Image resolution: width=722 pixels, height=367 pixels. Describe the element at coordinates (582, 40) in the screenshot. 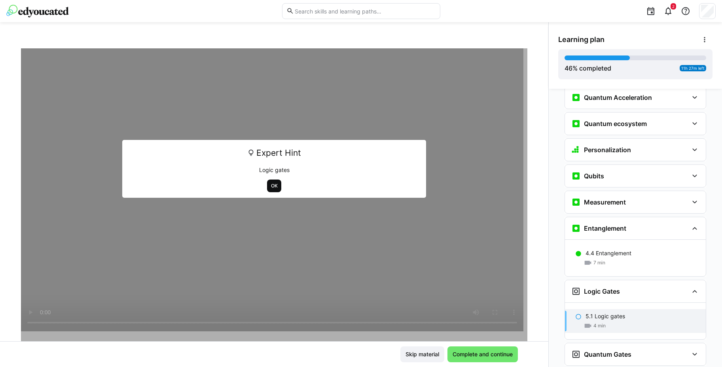

I see `span: Learning plan` at that location.